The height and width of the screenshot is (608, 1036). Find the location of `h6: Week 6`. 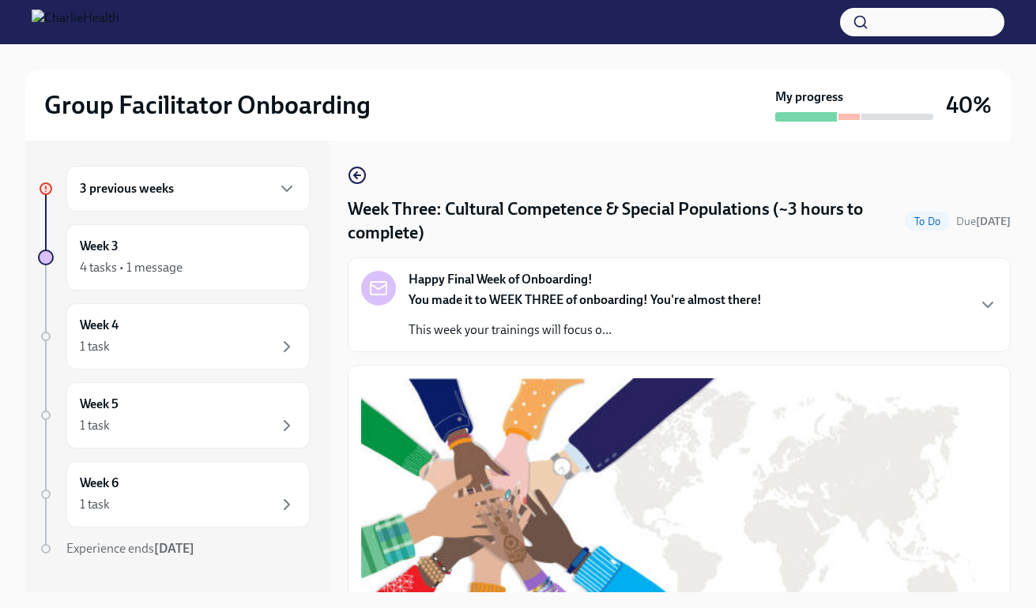

h6: Week 6 is located at coordinates (99, 483).